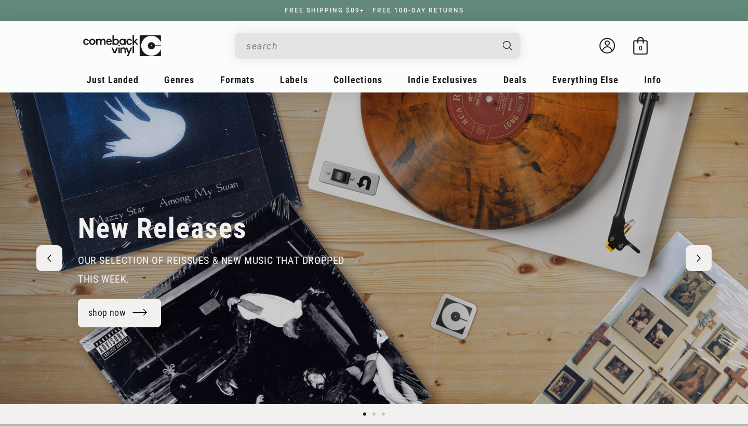 The height and width of the screenshot is (426, 748). What do you see at coordinates (358, 79) in the screenshot?
I see `span: Collections` at bounding box center [358, 79].